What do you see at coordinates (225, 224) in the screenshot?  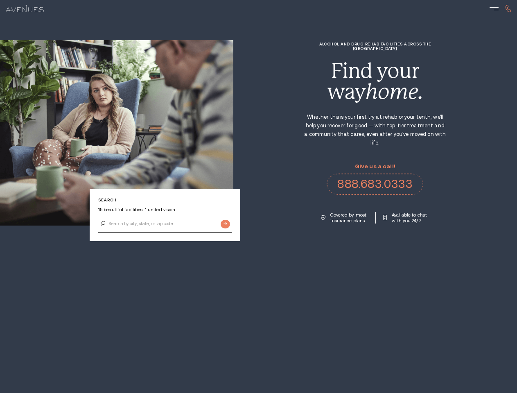 I see `input: Submit` at bounding box center [225, 224].